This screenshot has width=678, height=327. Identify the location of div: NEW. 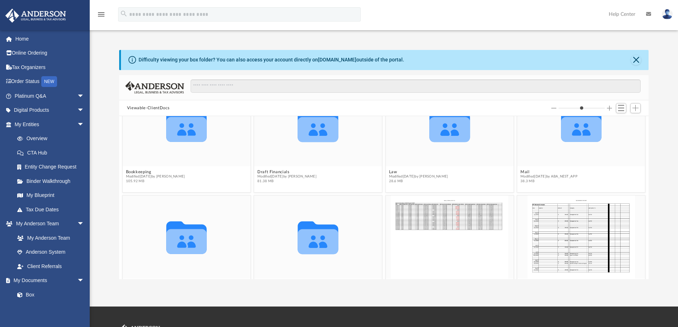
(49, 81).